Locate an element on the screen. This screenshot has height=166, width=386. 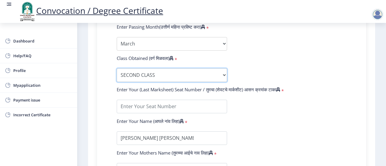
input: Enter Your Name is located at coordinates (172, 138).